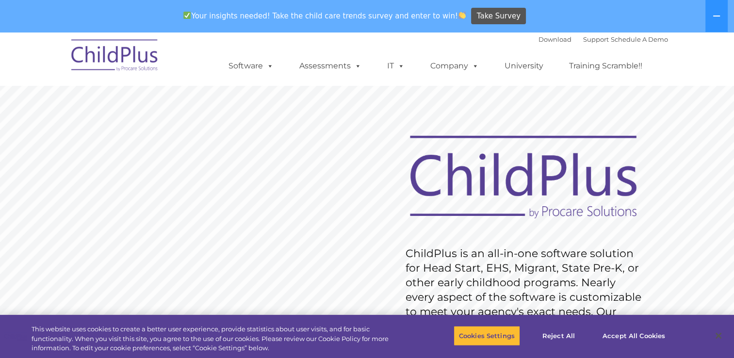 The width and height of the screenshot is (734, 358). Describe the element at coordinates (526, 297) in the screenshot. I see `rs-layer: ChildPlus is an all-in-one software solution for Head Start, EHS, Migrant, State Pre-K, or other ...` at that location.